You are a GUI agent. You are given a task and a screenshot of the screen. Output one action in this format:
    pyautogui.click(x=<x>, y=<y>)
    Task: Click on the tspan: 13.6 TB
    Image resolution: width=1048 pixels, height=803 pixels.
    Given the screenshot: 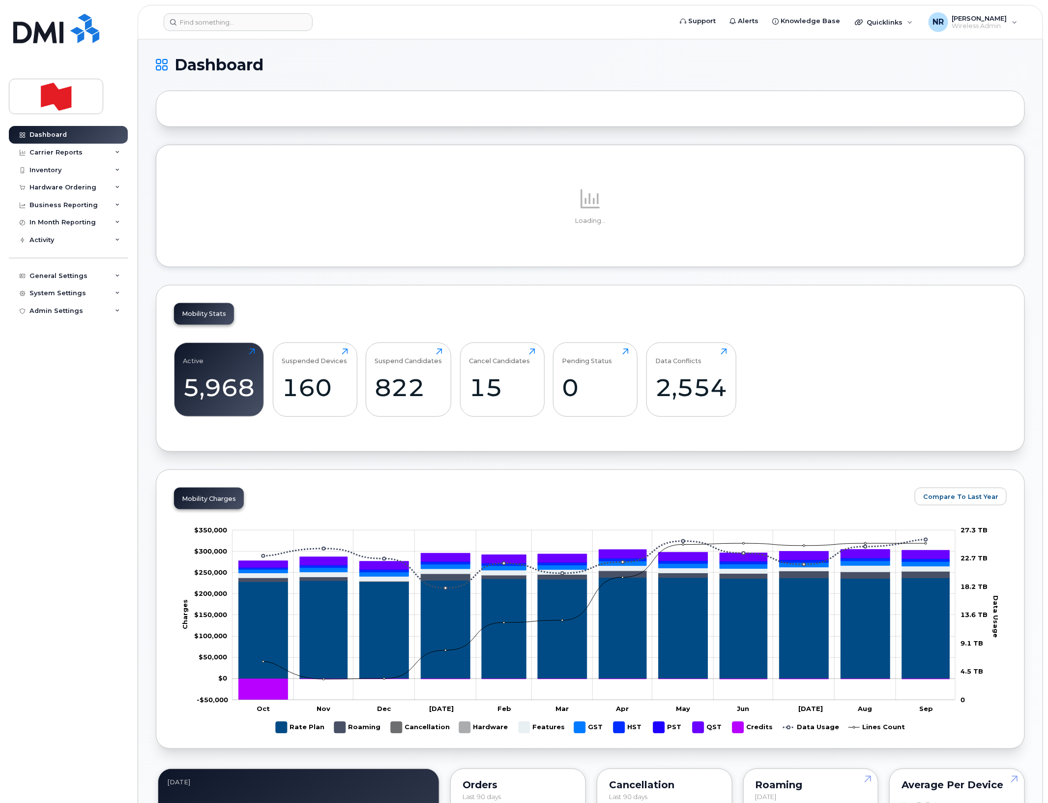 What is the action you would take?
    pyautogui.click(x=974, y=614)
    